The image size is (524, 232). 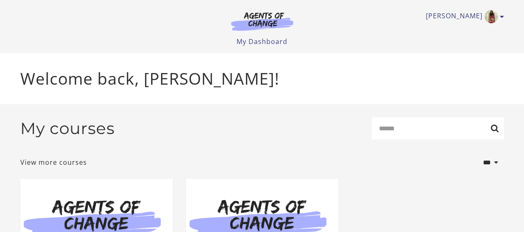 I want to click on h2: My courses, so click(x=68, y=128).